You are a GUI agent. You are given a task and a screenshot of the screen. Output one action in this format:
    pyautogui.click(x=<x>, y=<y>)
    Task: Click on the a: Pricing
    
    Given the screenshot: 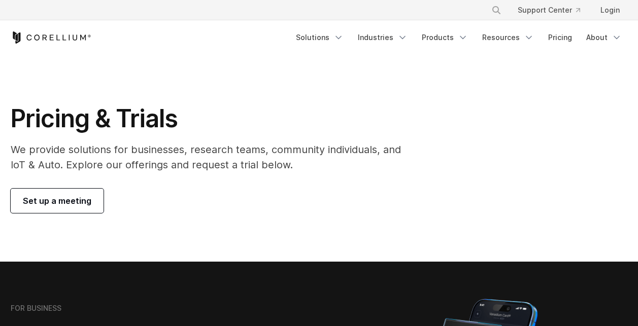 What is the action you would take?
    pyautogui.click(x=560, y=38)
    